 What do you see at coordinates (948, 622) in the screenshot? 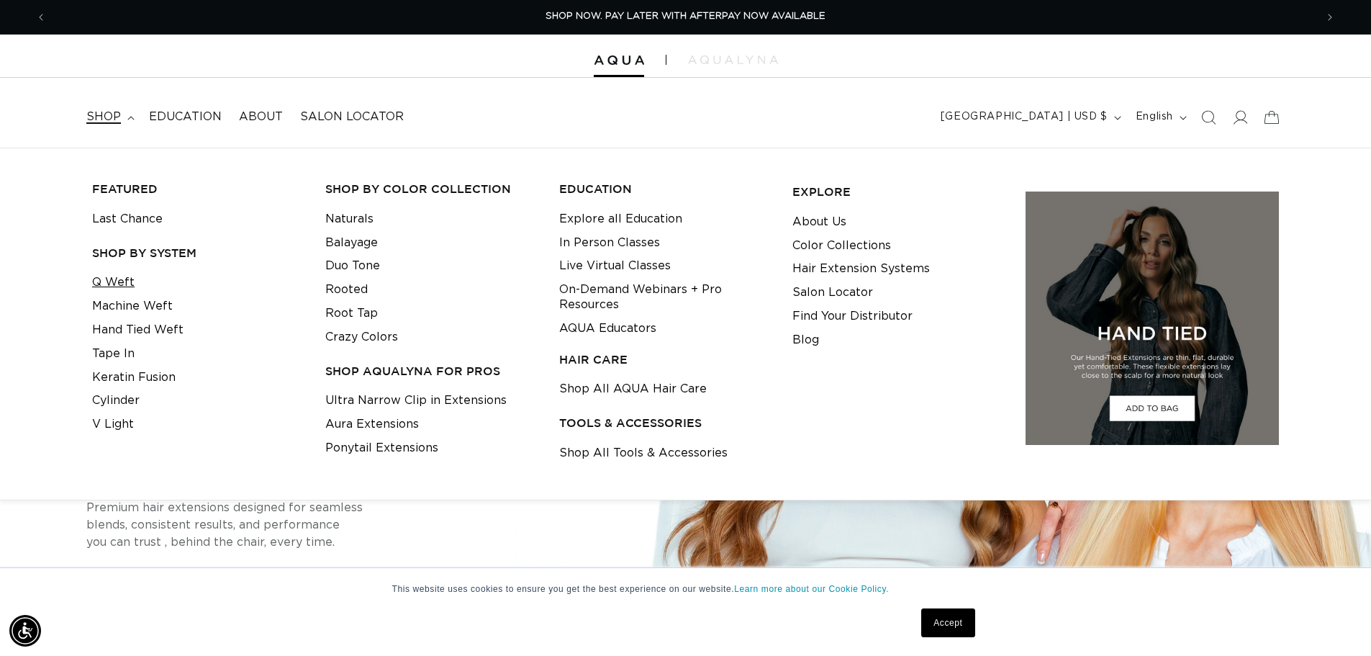
I see `a: Accept` at bounding box center [948, 622].